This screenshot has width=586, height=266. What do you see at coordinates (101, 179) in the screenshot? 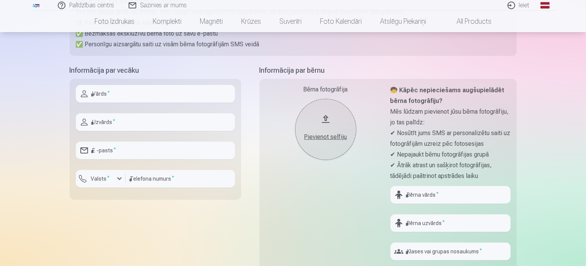
I see `button: Valsts*` at bounding box center [101, 179].